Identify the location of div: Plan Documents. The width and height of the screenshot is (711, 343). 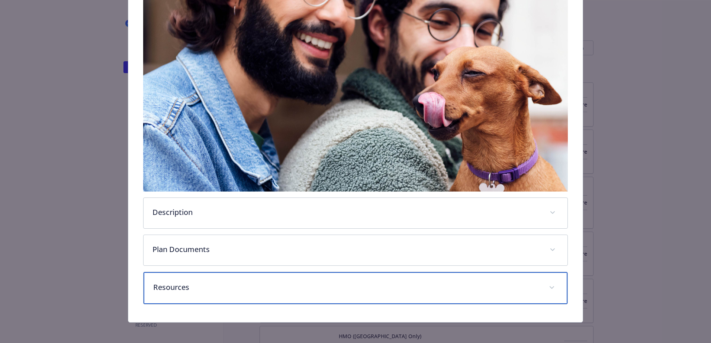
(355, 251).